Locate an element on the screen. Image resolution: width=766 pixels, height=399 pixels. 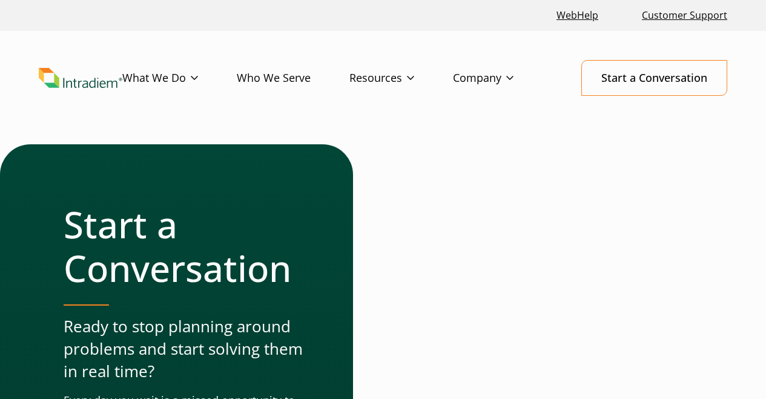
a: Customer Support is located at coordinates (685, 15).